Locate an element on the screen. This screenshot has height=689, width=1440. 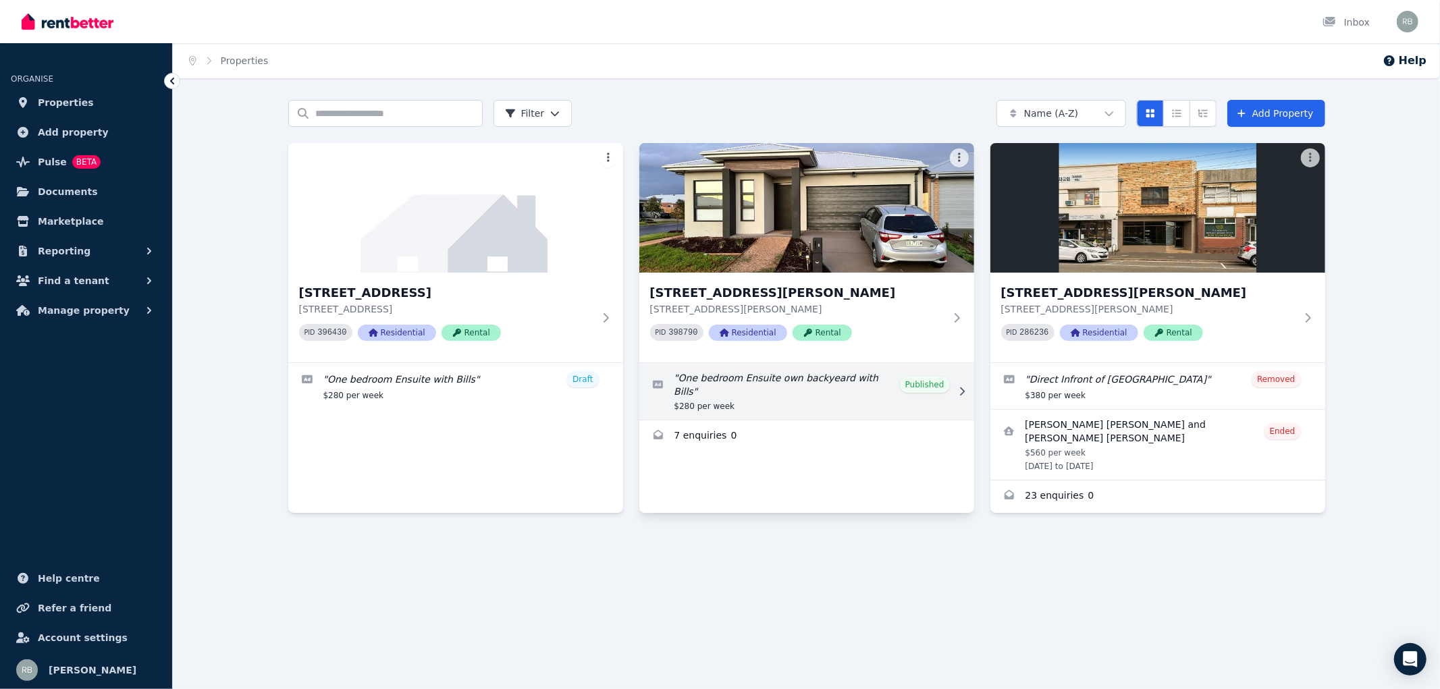
a: Refer a friend is located at coordinates (86, 608).